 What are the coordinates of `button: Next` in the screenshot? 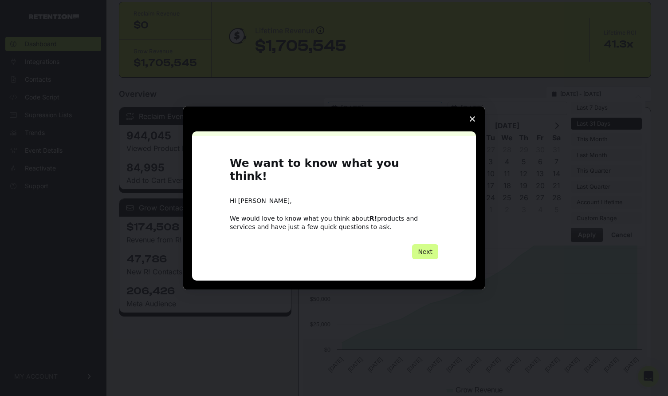 It's located at (425, 252).